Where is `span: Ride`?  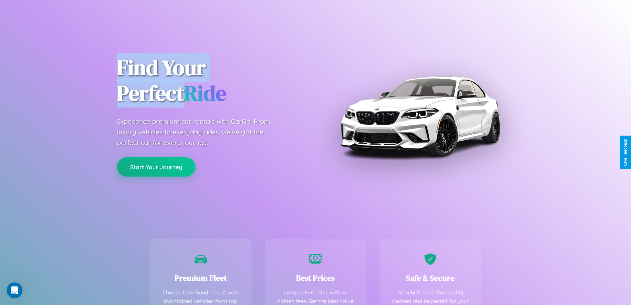 span: Ride is located at coordinates (205, 93).